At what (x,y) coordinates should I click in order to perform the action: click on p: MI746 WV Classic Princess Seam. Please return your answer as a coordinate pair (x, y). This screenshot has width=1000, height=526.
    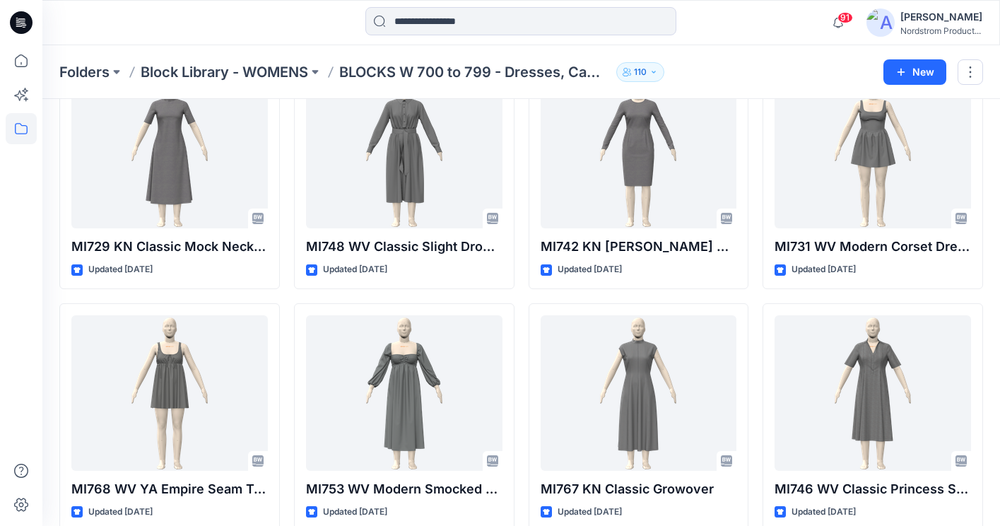
    Looking at the image, I should click on (872, 489).